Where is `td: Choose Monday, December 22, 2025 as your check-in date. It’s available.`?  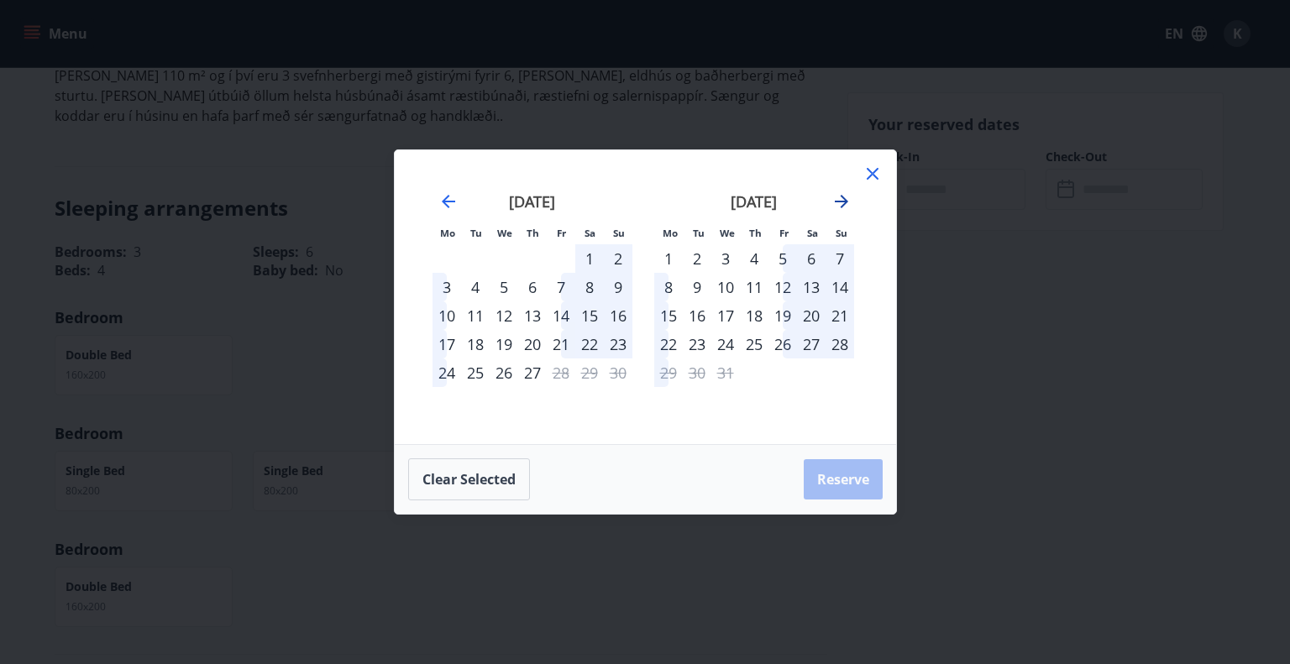 td: Choose Monday, December 22, 2025 as your check-in date. It’s available. is located at coordinates (668, 344).